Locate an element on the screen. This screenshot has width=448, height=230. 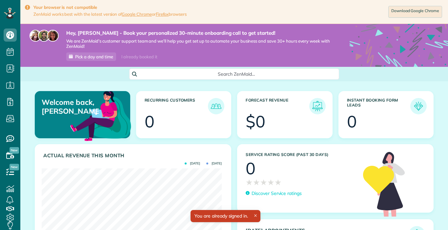
span: We are ZenMaid’s customer support team and we’ll help you get set up to automate your business an... is located at coordinates (198, 44).